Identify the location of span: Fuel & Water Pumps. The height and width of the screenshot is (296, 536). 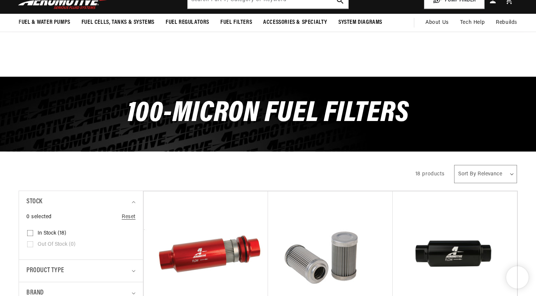
(44, 22).